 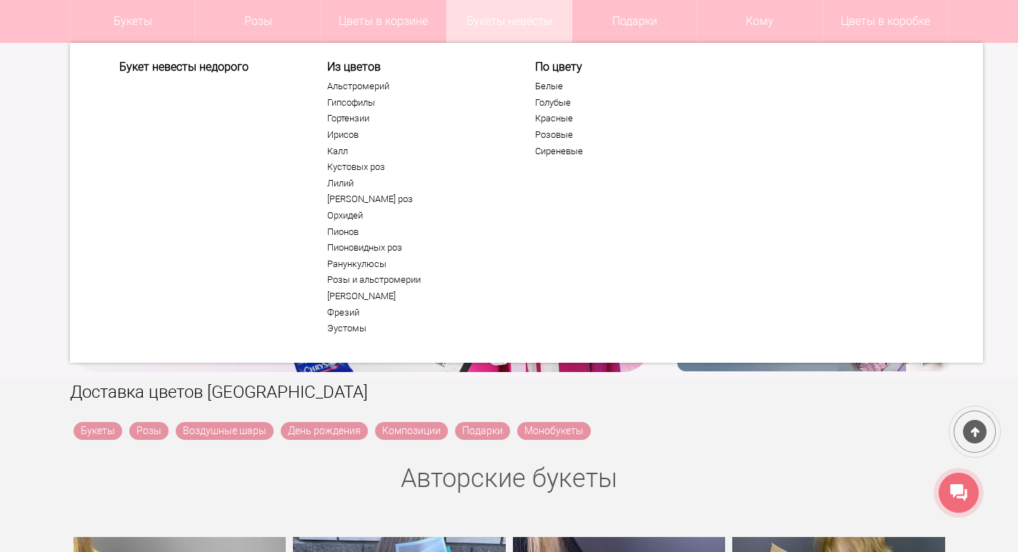 What do you see at coordinates (415, 313) in the screenshot?
I see `a: Фрезий` at bounding box center [415, 313].